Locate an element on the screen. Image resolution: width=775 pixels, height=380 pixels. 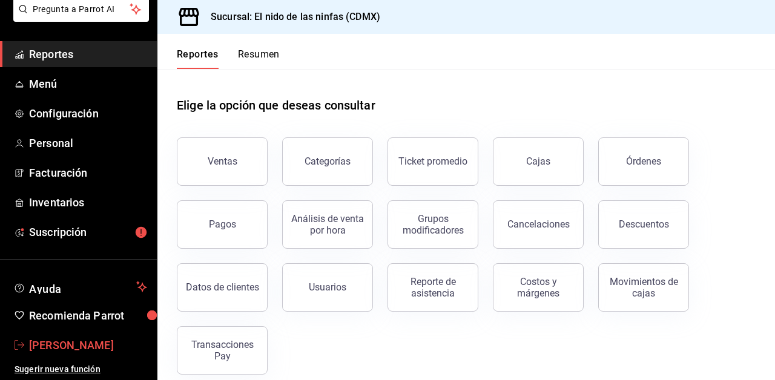
span: Pregunta a Parrot AI is located at coordinates (81, 9).